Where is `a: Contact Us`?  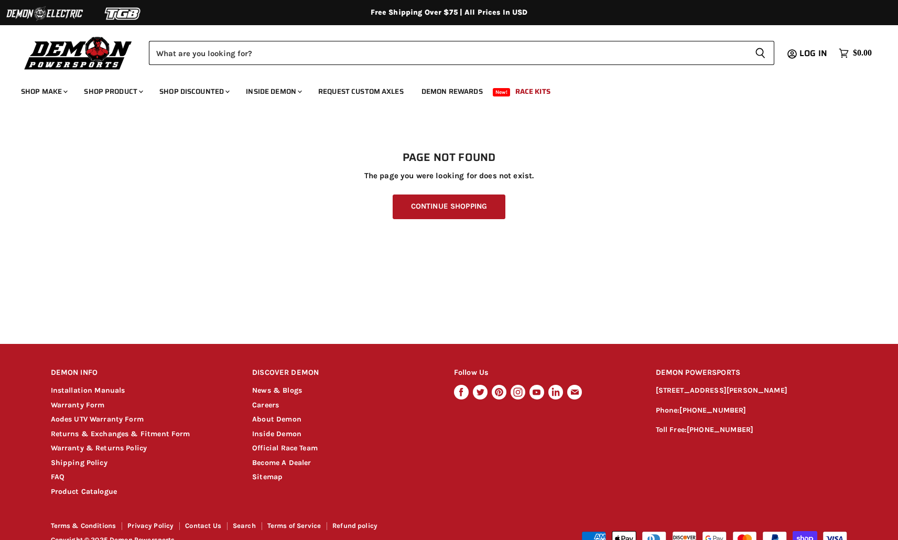 a: Contact Us is located at coordinates (203, 525).